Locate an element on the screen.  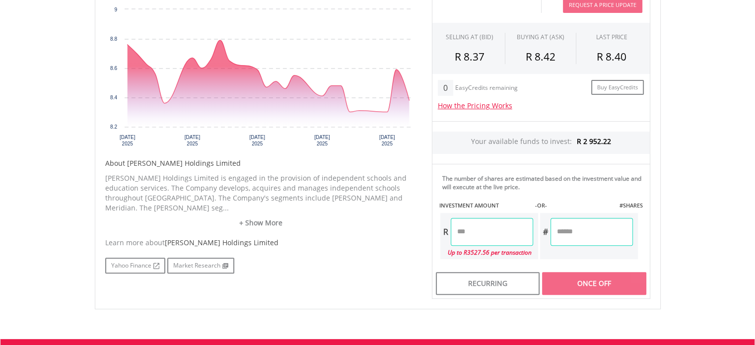
span: R 2 952.22 is located at coordinates (594, 141).